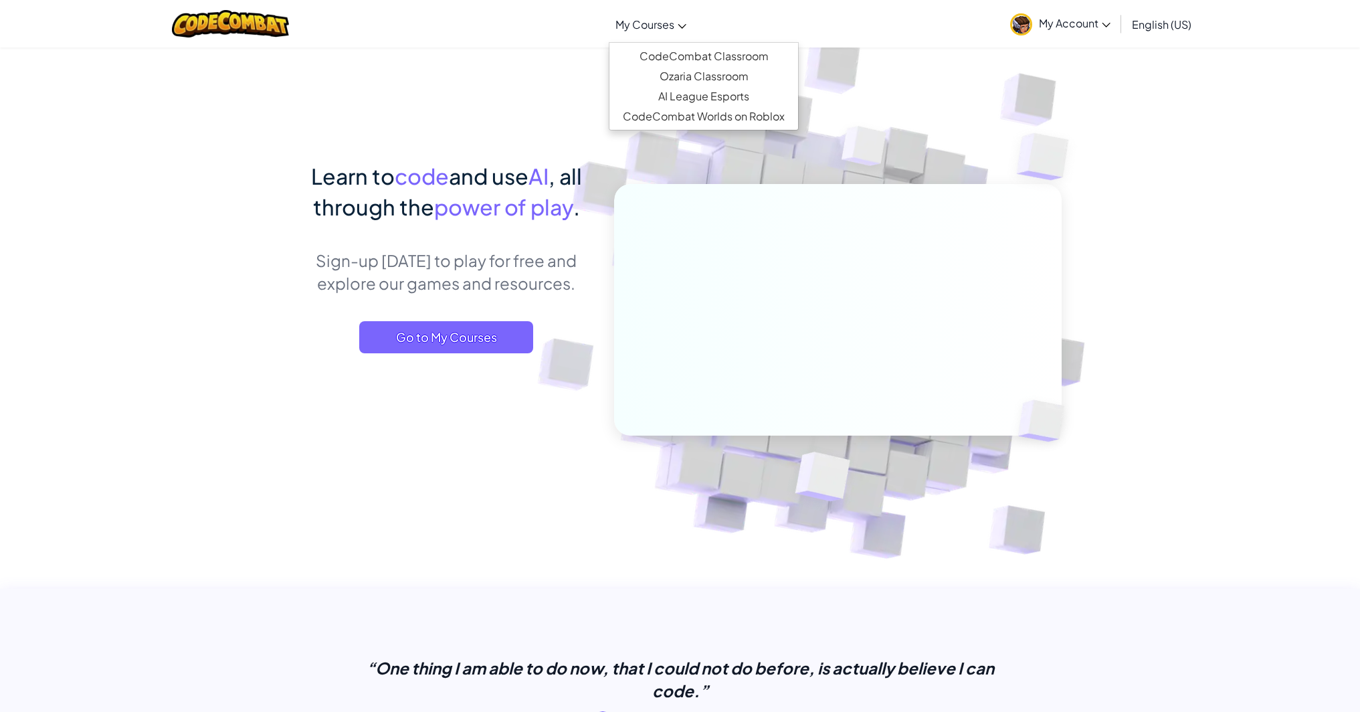  What do you see at coordinates (1161, 24) in the screenshot?
I see `a: English (US)` at bounding box center [1161, 24].